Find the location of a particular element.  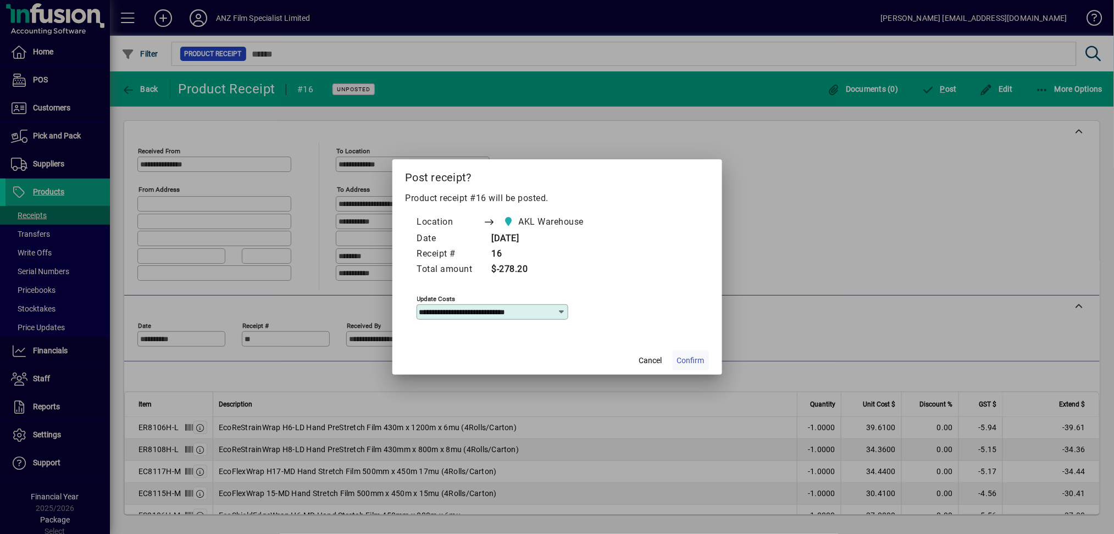

td: 16 is located at coordinates (544, 254).